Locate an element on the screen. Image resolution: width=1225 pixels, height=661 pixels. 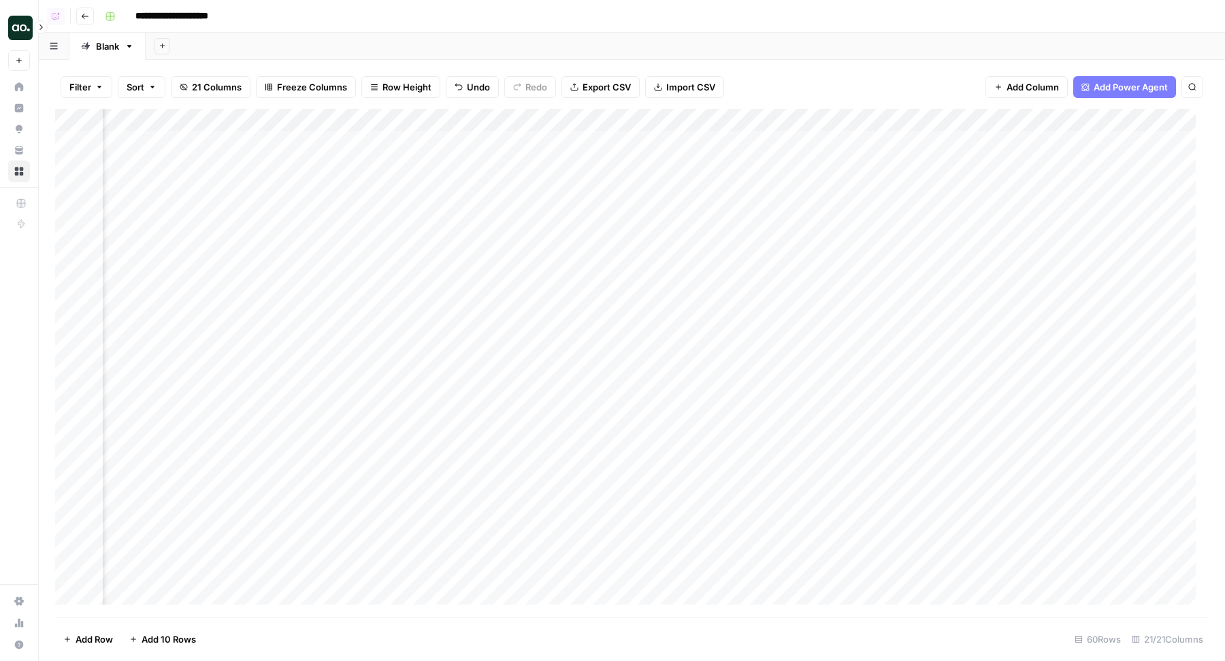
a: Your Data is located at coordinates (19, 150).